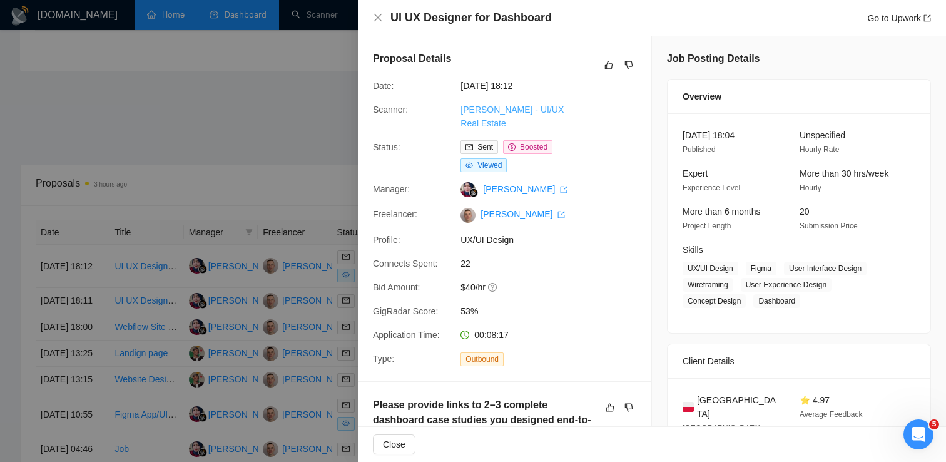 This screenshot has width=946, height=462. I want to click on span: Hourly, so click(810, 188).